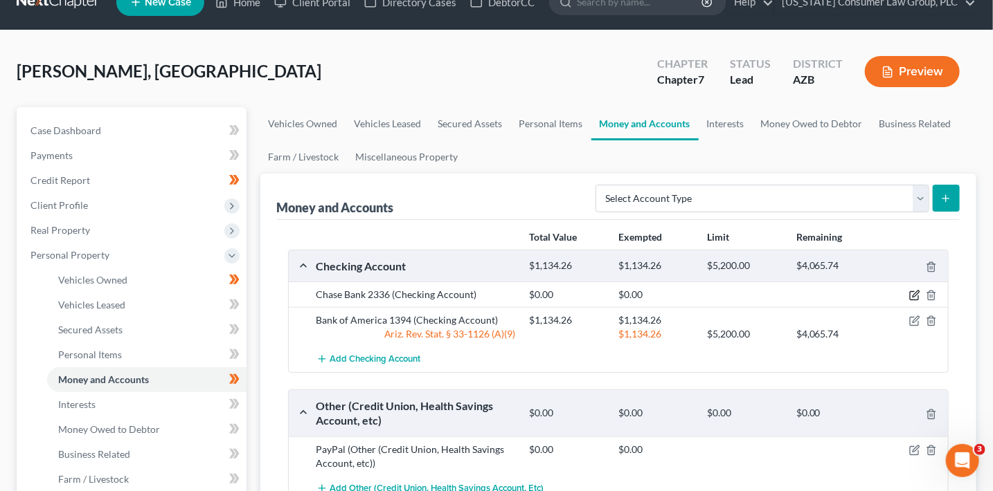 The width and height of the screenshot is (993, 491). What do you see at coordinates (93, 280) in the screenshot?
I see `span: Vehicles Owned` at bounding box center [93, 280].